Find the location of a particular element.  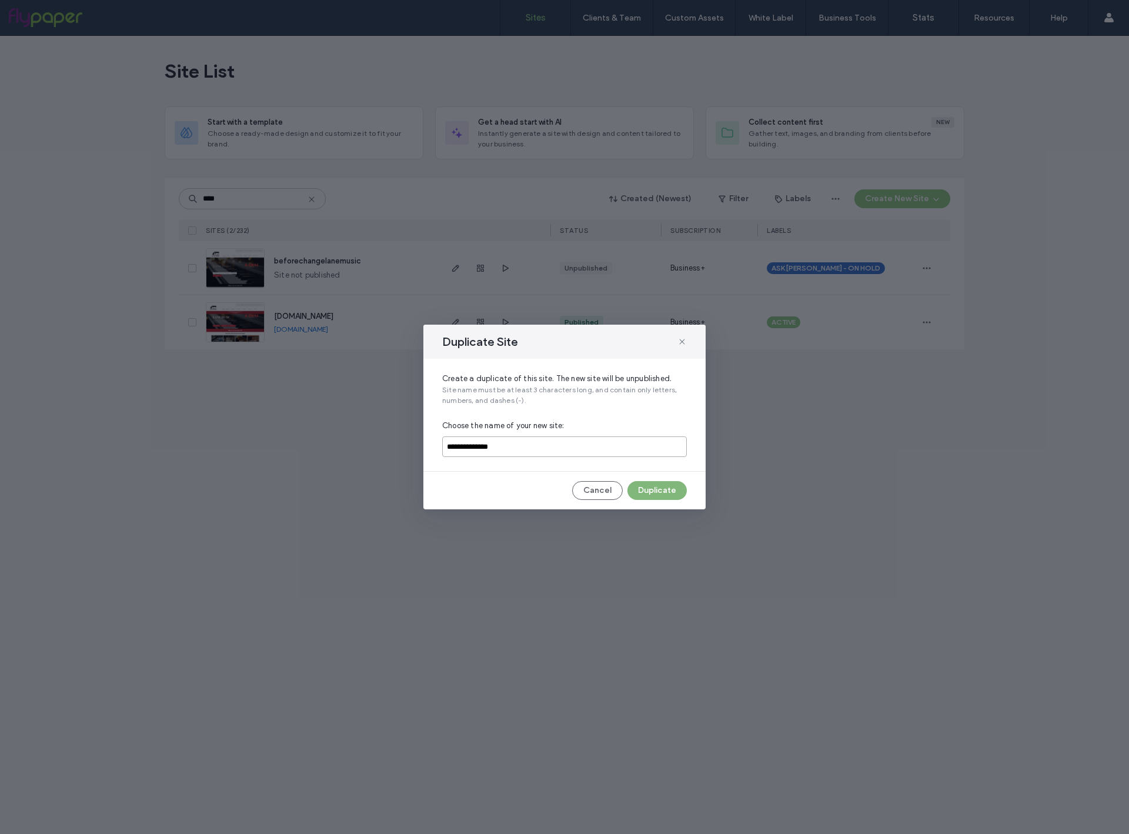

span: Site name must be at least 3 characters long, and contain only letters, numbers, and dashes (-). is located at coordinates (564, 395).